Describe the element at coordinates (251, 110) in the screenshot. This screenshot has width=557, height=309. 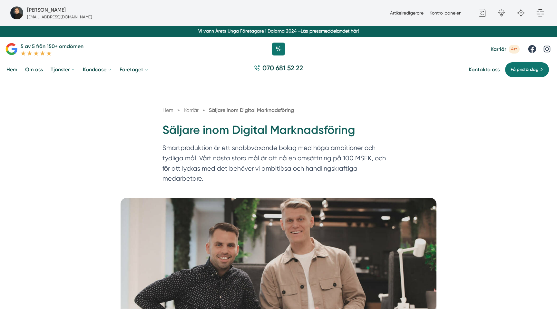
I see `span: Säljare inom Digital Marknadsföring` at that location.